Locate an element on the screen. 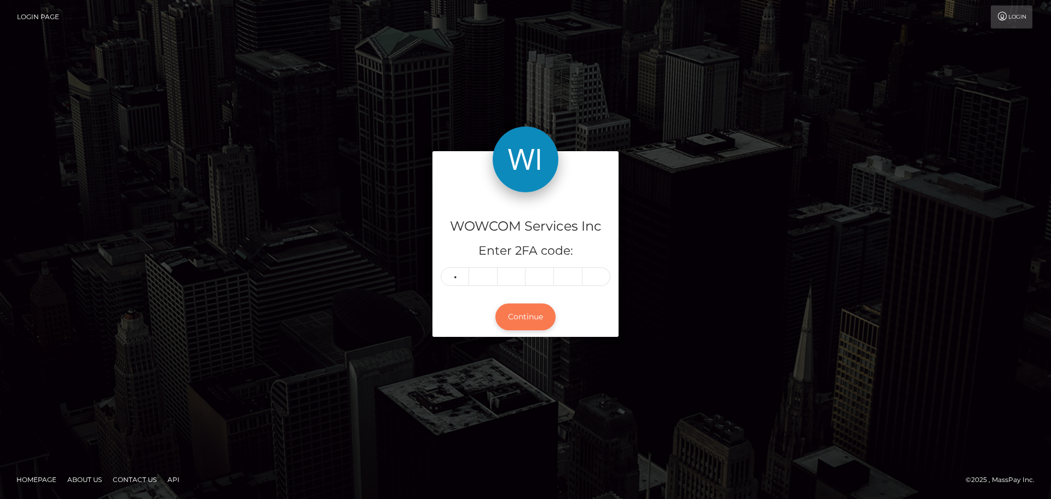 The height and width of the screenshot is (499, 1051). img: WOWCOM Services Inc is located at coordinates (525, 159).